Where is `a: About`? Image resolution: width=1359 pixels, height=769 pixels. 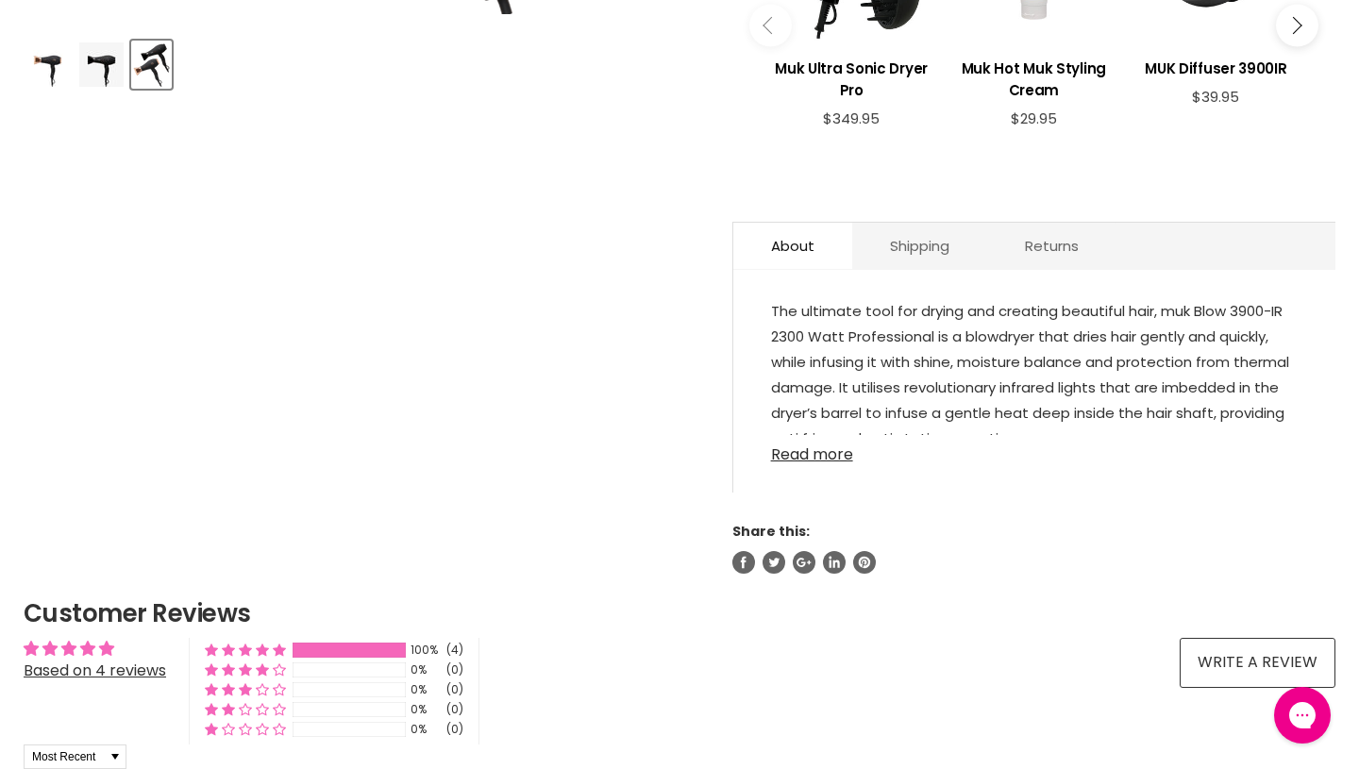 a: About is located at coordinates (792, 245).